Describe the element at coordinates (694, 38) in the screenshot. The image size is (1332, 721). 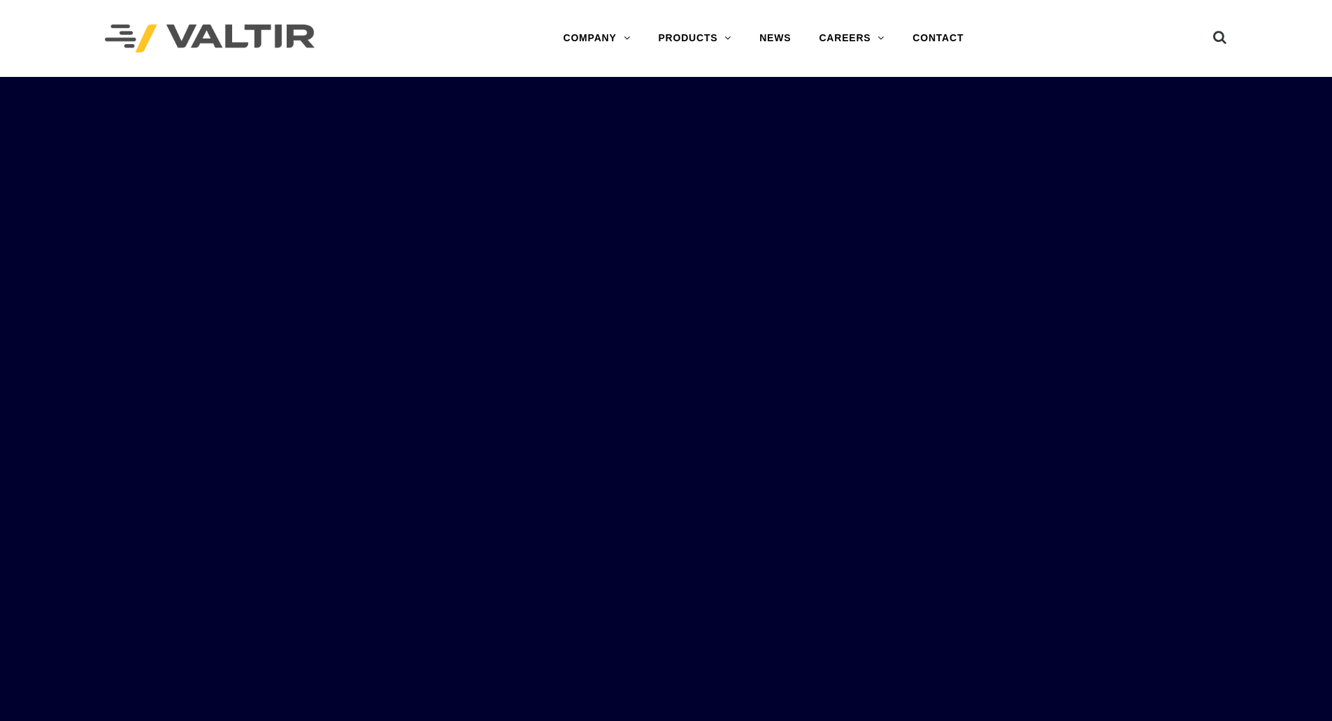
I see `a: PRODUCTS` at that location.